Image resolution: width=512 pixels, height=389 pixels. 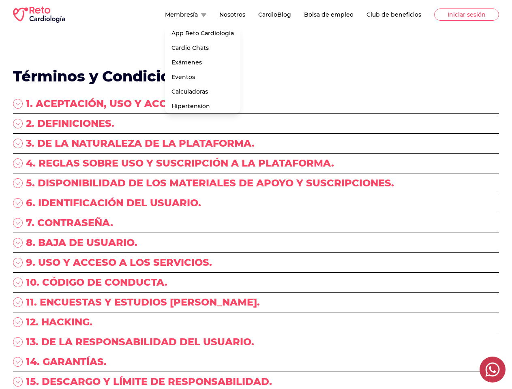 What do you see at coordinates (203, 33) in the screenshot?
I see `a: App Reto Cardiología` at bounding box center [203, 33].